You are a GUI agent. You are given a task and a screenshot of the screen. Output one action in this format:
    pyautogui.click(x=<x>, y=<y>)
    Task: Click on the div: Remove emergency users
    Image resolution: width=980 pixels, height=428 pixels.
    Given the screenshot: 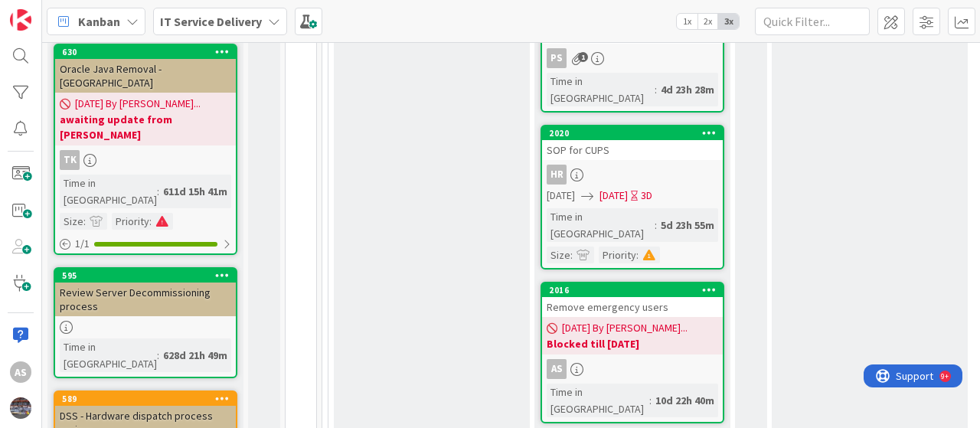 What is the action you would take?
    pyautogui.click(x=633, y=307)
    